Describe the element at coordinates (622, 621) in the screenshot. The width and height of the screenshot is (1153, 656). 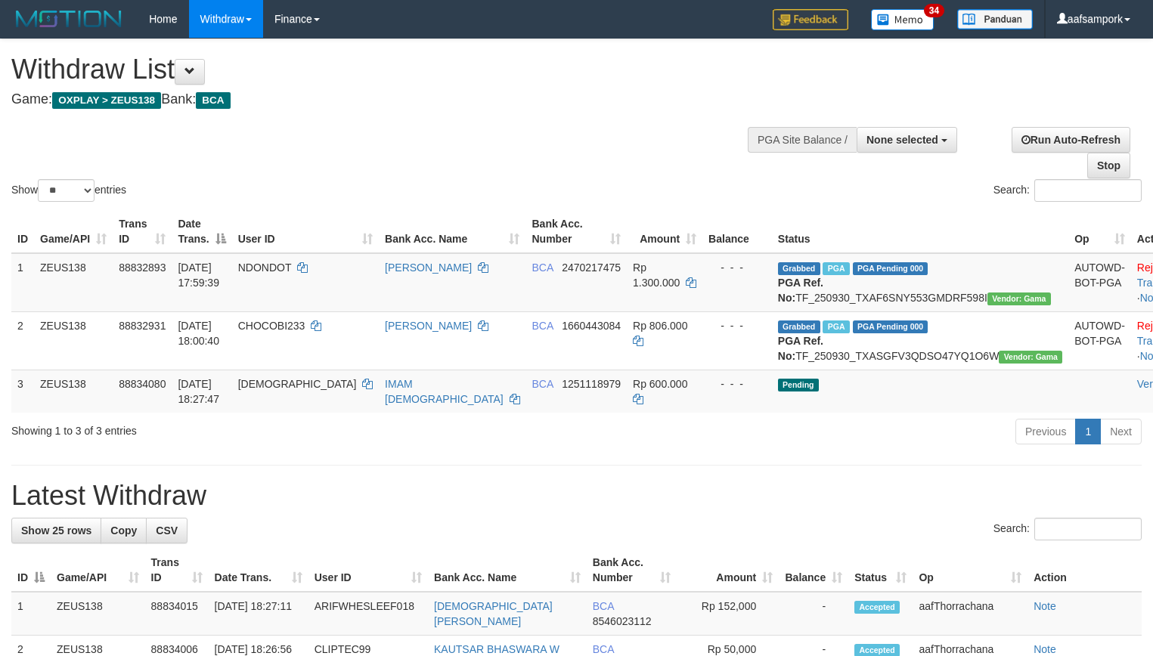
I see `span: Copy 8546023112 to clipboard` at that location.